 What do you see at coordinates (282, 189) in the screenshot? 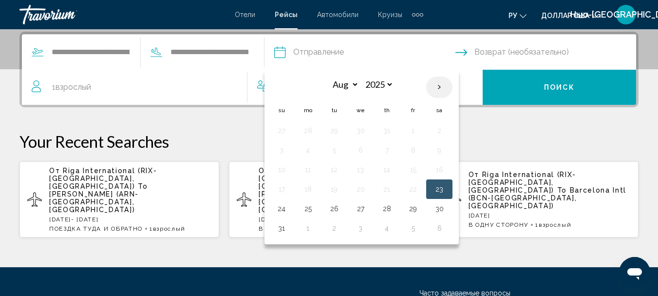
I see `button: Day 17` at bounding box center [282, 189].